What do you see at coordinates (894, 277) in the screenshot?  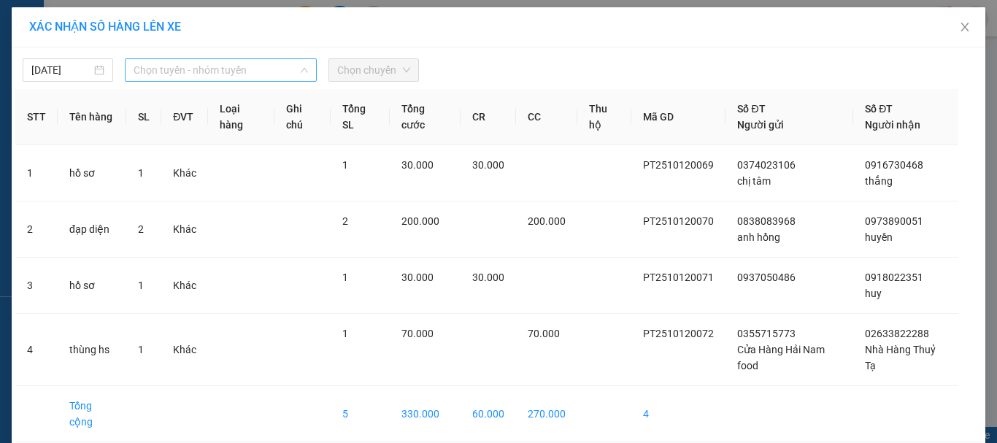 I see `span: 0918022351` at bounding box center [894, 277].